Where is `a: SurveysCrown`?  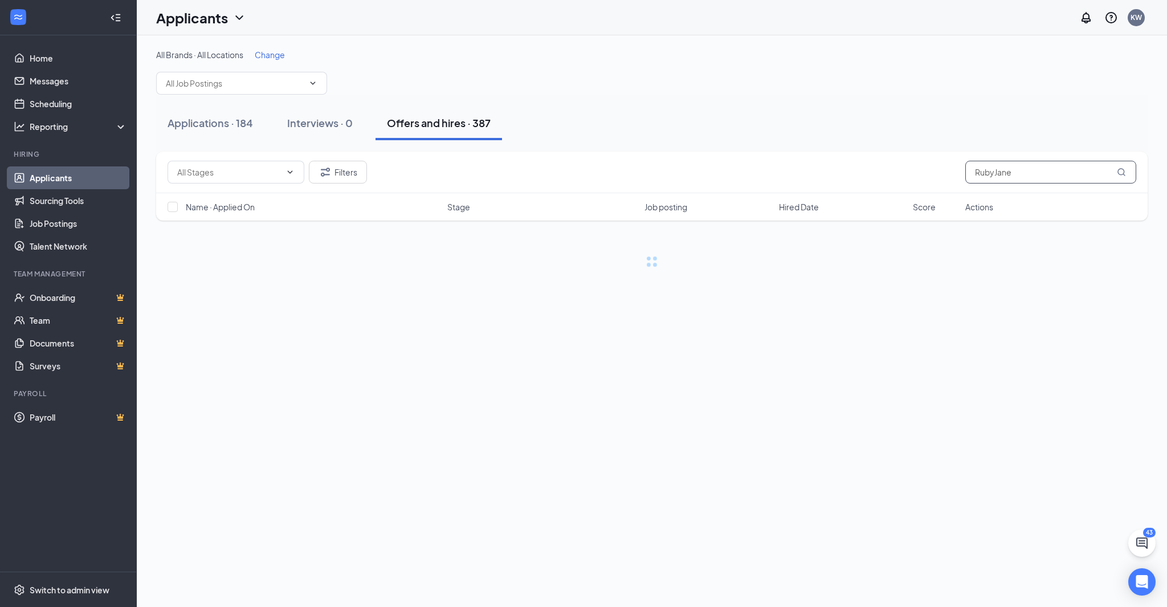 a: SurveysCrown is located at coordinates (78, 366).